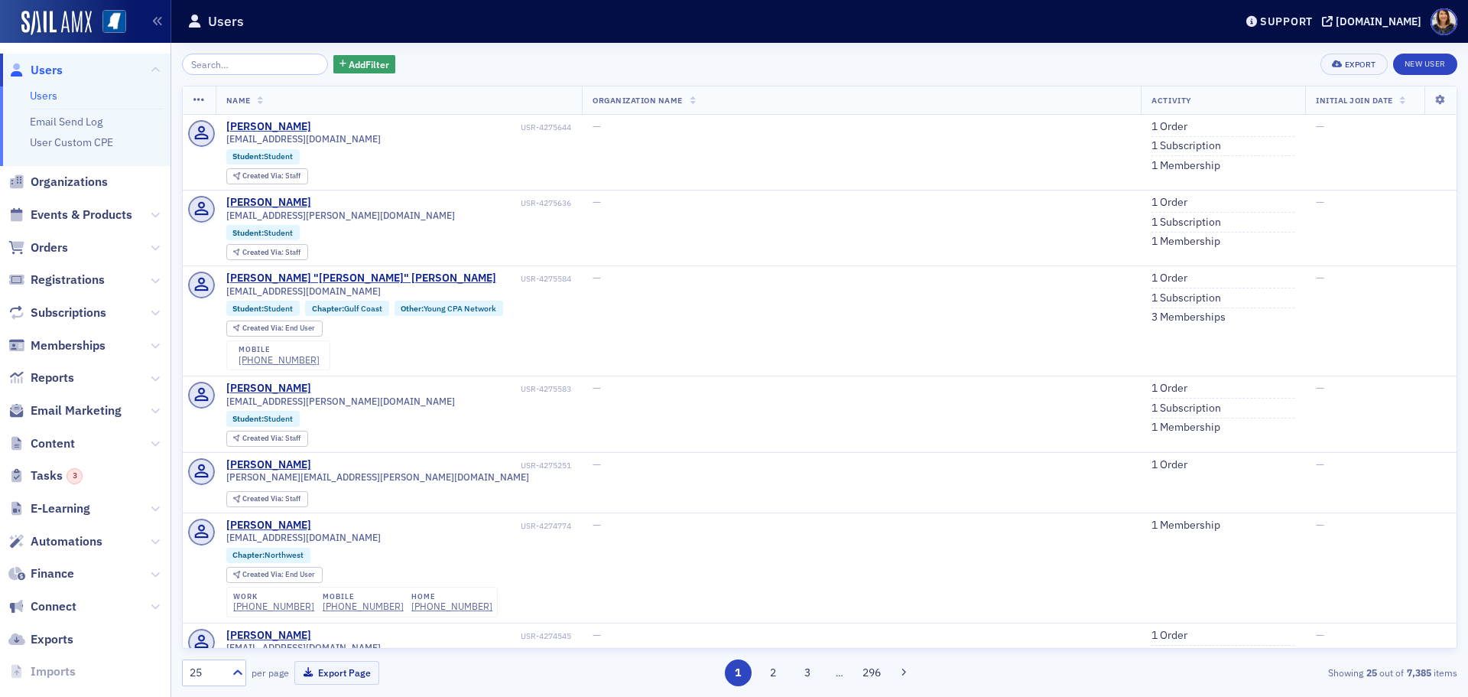 The height and width of the screenshot is (697, 1468). What do you see at coordinates (67, 541) in the screenshot?
I see `span: Automations` at bounding box center [67, 541].